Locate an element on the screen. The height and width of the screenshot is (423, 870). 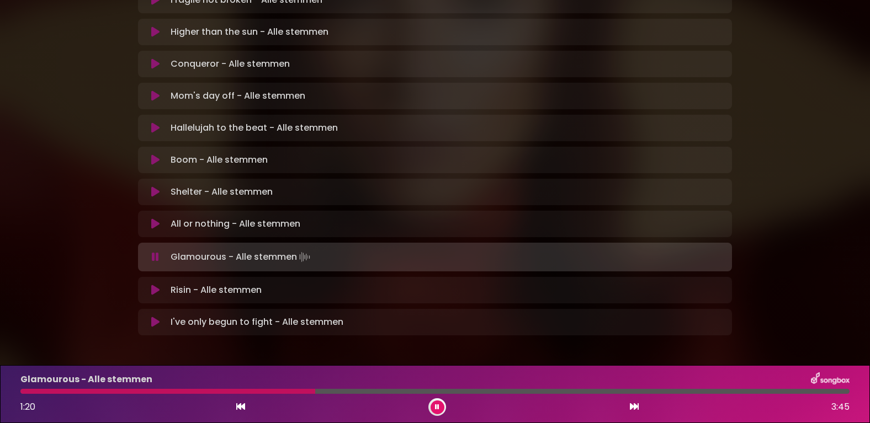
p: Boom - Alle stemmen is located at coordinates (219, 160).